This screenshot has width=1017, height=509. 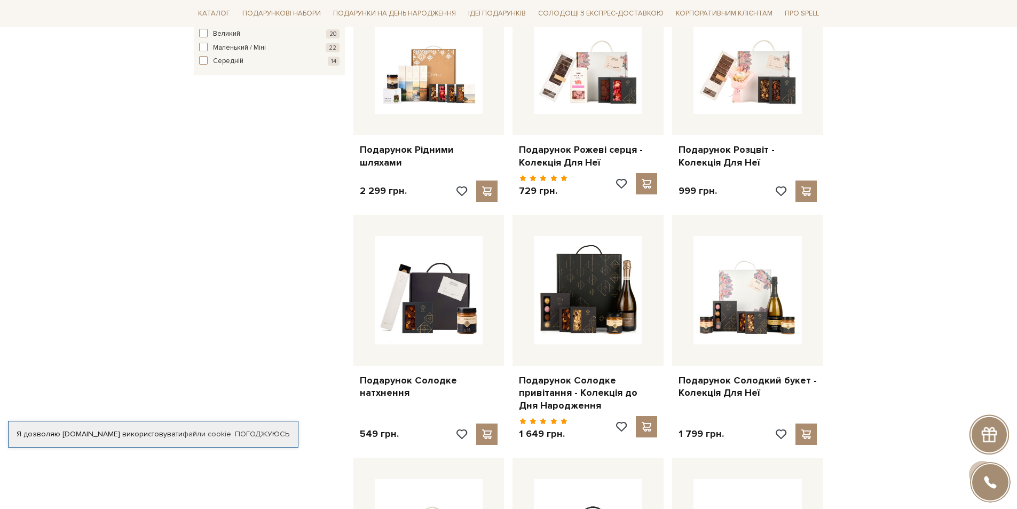 I want to click on a: файли cookie, so click(x=207, y=434).